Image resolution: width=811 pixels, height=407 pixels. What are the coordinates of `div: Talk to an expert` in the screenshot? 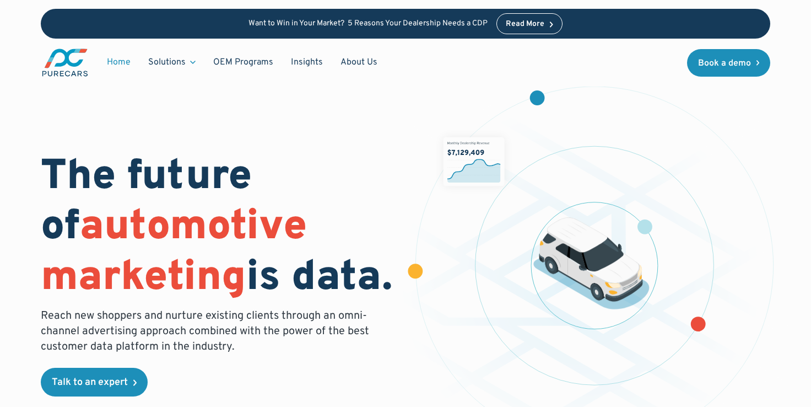 It's located at (90, 382).